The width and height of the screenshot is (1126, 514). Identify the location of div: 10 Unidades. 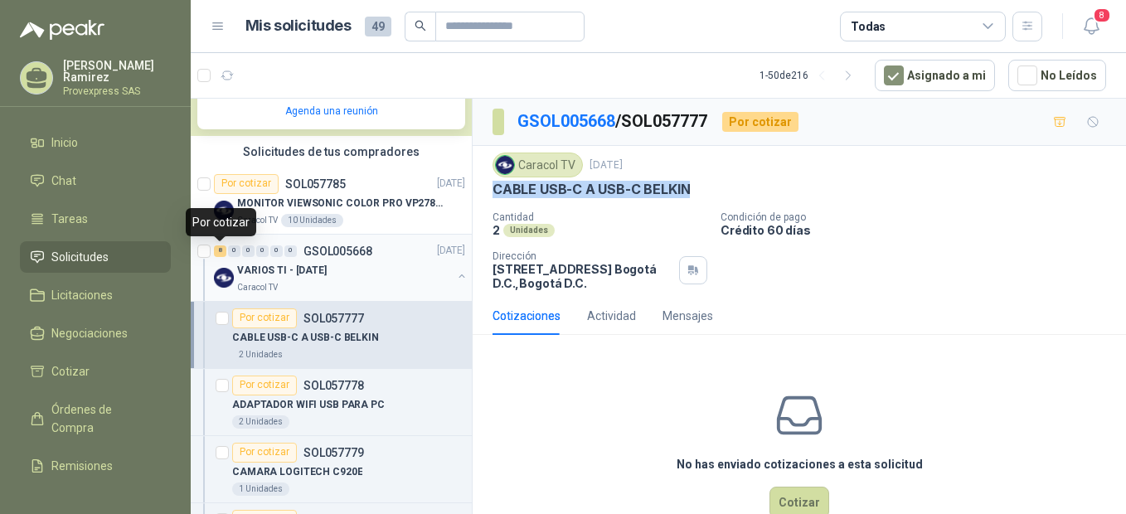
(312, 221).